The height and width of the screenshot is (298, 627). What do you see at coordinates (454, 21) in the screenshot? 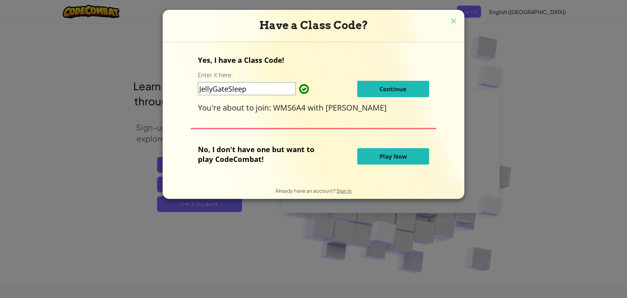
I see `img: close icon` at bounding box center [454, 21].